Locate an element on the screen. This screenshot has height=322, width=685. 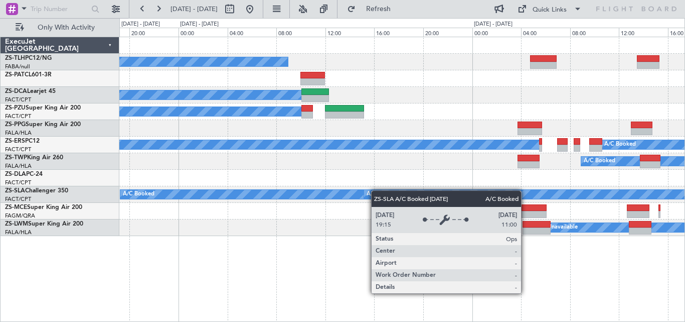
a: FABA/null is located at coordinates (18, 66).